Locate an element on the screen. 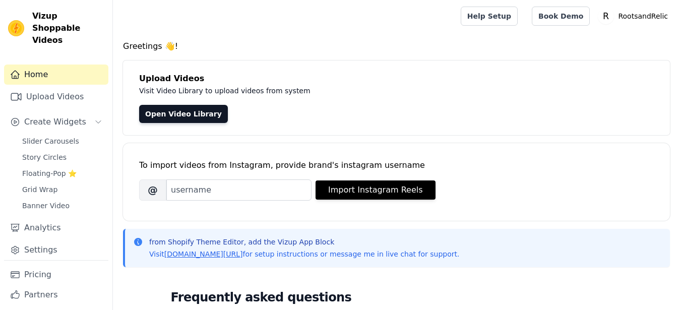  a: Grid Wrap is located at coordinates (62, 190).